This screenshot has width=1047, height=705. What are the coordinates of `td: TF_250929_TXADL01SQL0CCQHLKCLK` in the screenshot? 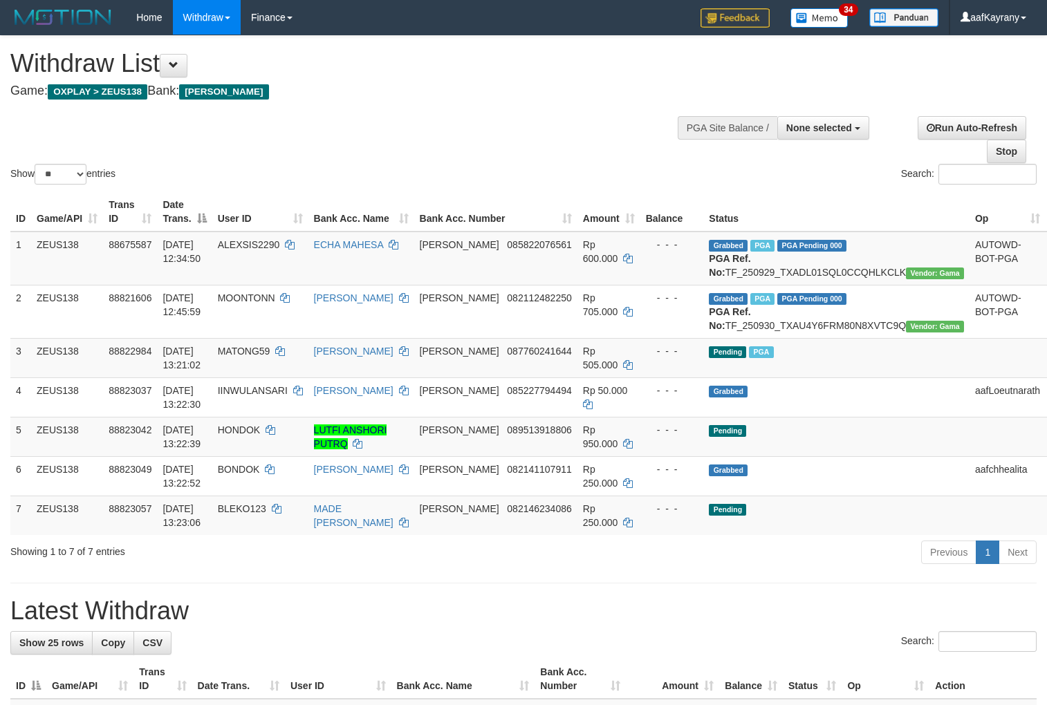 It's located at (836, 259).